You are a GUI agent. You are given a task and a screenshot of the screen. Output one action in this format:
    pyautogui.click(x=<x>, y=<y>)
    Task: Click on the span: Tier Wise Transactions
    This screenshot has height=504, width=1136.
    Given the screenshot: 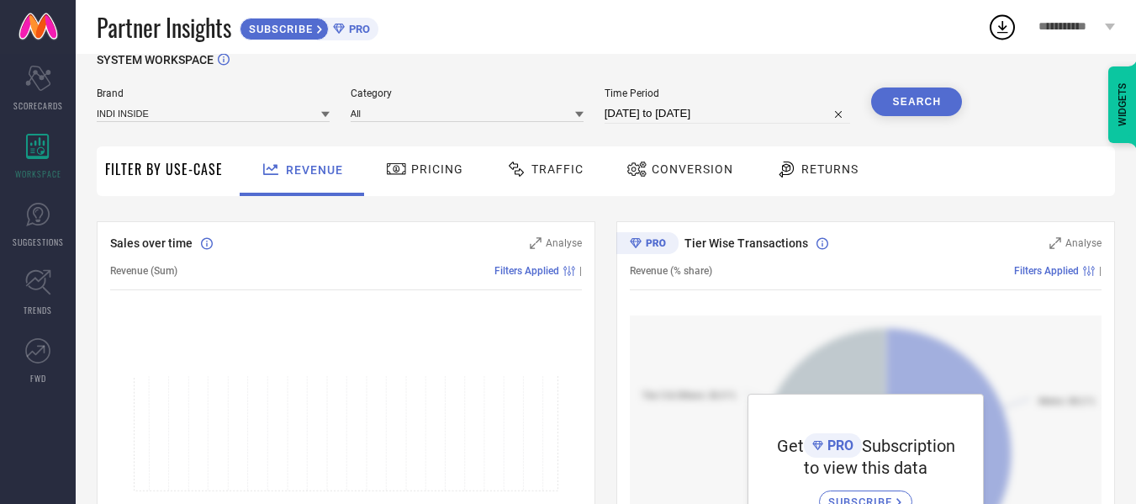 What is the action you would take?
    pyautogui.click(x=746, y=243)
    